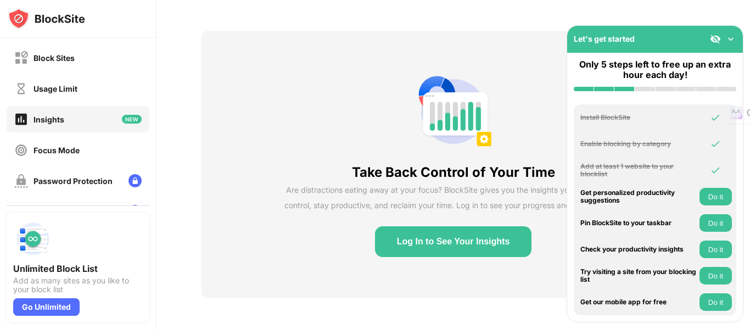  I want to click on div: Are distractions eating away at your focus? BlockSite gives you the insights you need to take con..., so click(453, 198).